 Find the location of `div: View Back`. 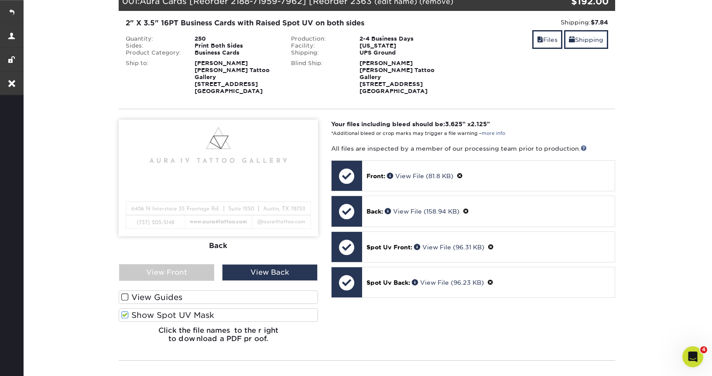

div: View Back is located at coordinates (270, 272).